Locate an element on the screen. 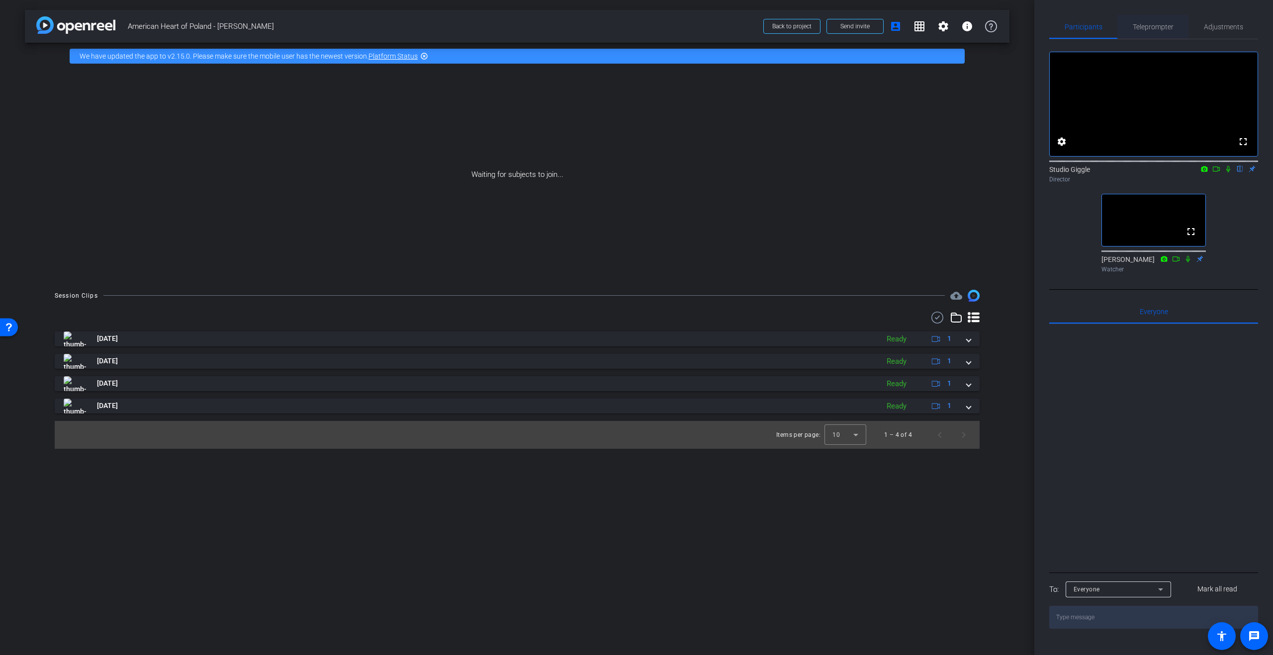 The width and height of the screenshot is (1273, 655). mat-icon: grid_on is located at coordinates (919, 26).